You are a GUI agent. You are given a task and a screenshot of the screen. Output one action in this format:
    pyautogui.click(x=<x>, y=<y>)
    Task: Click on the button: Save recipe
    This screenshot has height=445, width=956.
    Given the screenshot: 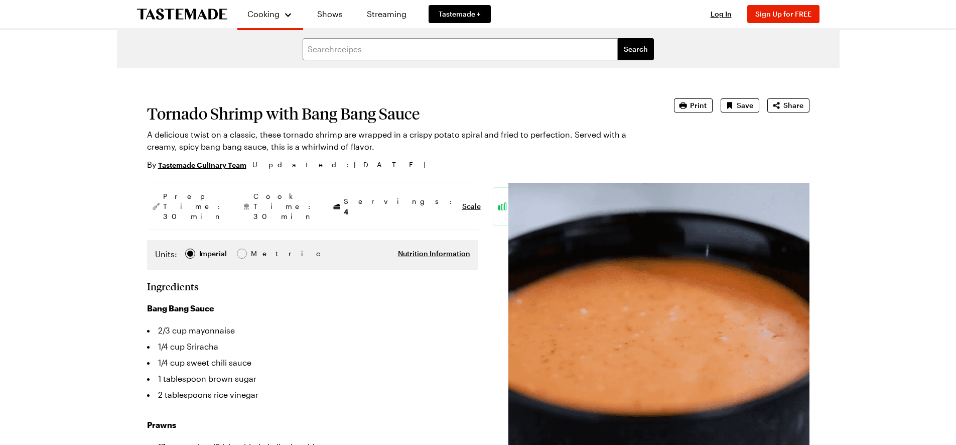 What is the action you would take?
    pyautogui.click(x=740, y=105)
    